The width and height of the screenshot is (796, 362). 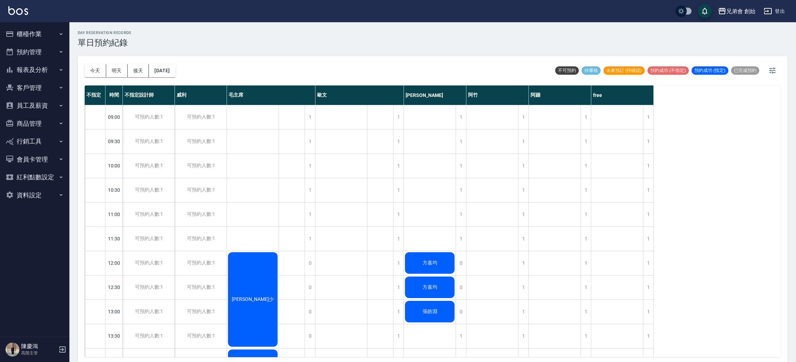 I want to click on span: 預約成功 (指定), so click(x=710, y=70).